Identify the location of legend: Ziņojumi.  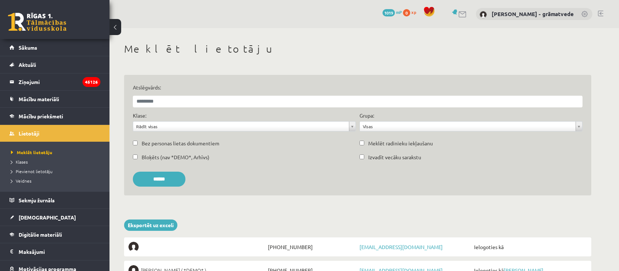
(59, 82).